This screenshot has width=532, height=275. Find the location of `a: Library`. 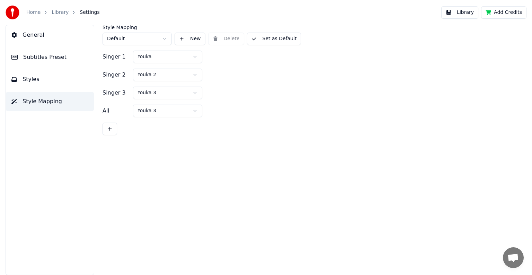

a: Library is located at coordinates (60, 12).